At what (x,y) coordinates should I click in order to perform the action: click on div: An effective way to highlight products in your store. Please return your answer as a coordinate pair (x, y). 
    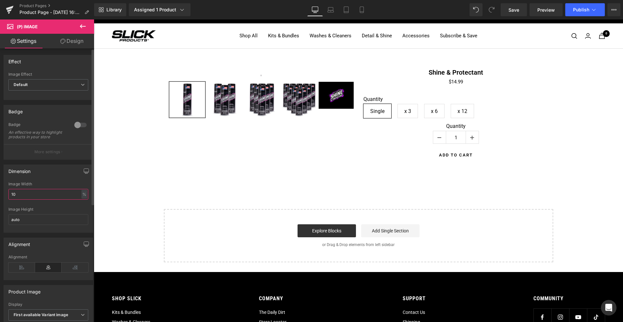
    Looking at the image, I should click on (38, 135).